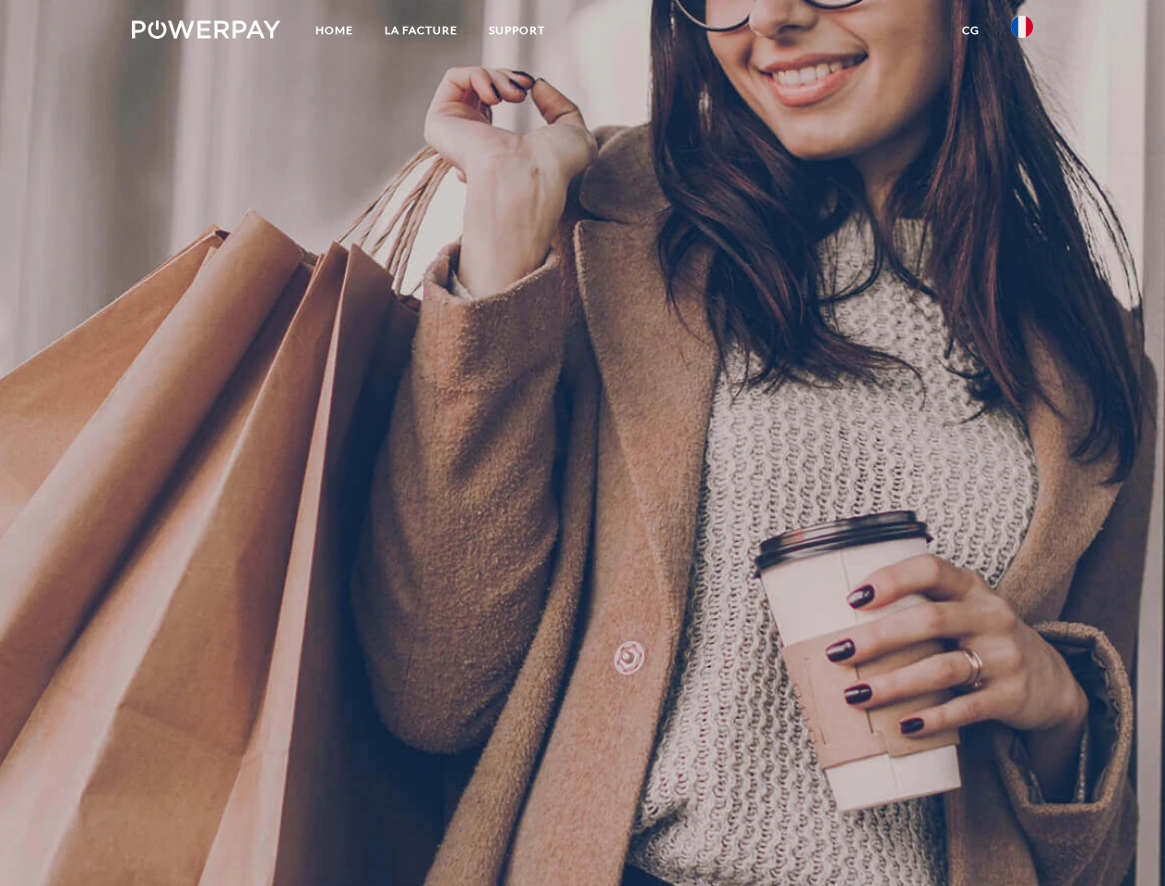 The height and width of the screenshot is (886, 1165). Describe the element at coordinates (971, 30) in the screenshot. I see `a: CG` at that location.